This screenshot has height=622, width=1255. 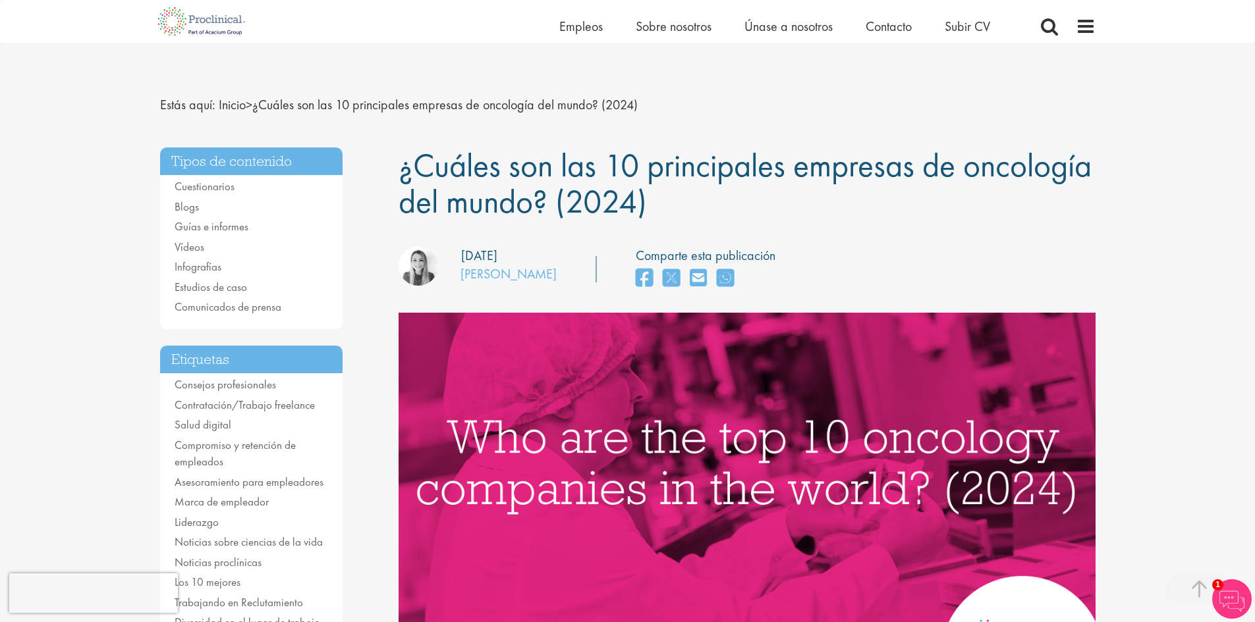 What do you see at coordinates (228, 307) in the screenshot?
I see `a: Comunicados de prensa` at bounding box center [228, 307].